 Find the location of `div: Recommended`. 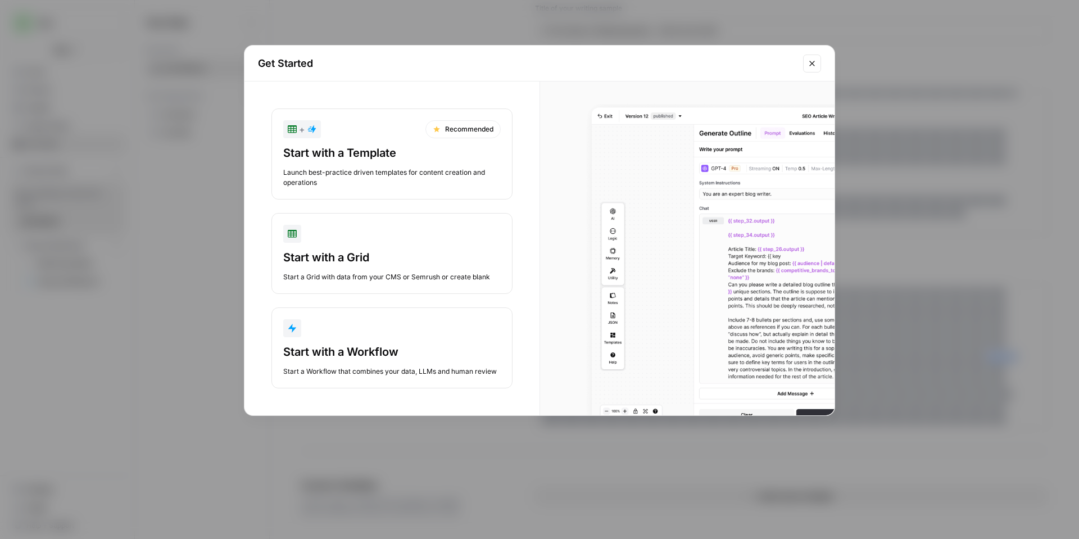

div: Recommended is located at coordinates (463, 129).